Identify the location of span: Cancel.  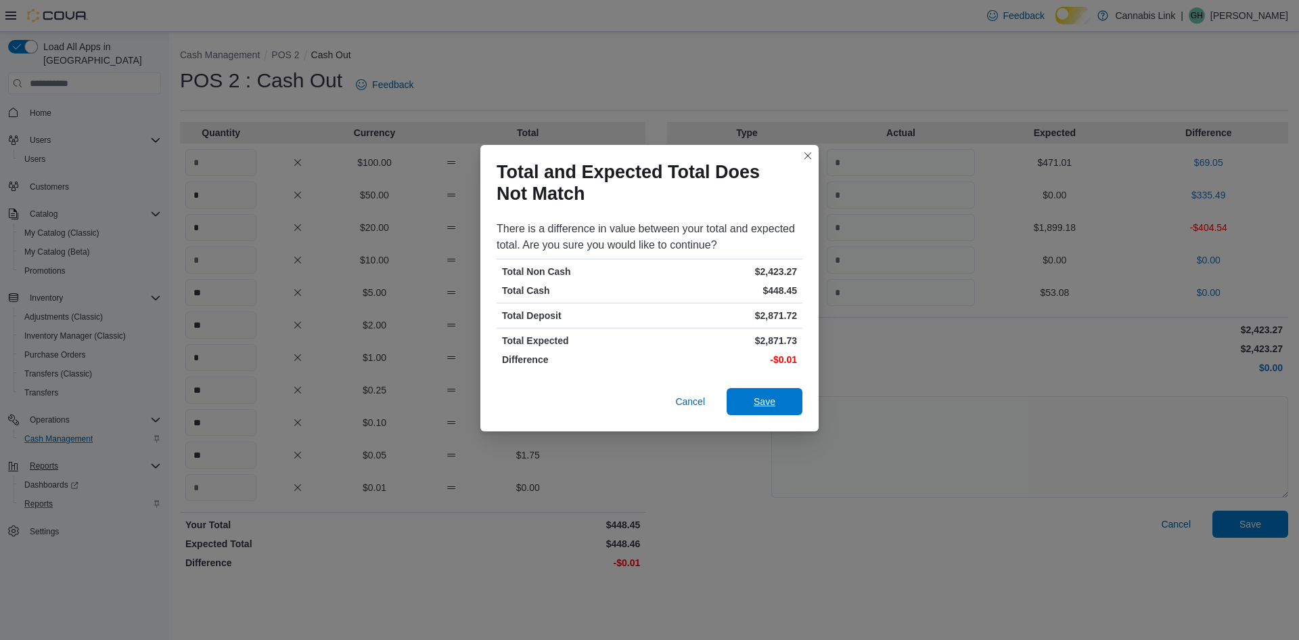
(690, 401).